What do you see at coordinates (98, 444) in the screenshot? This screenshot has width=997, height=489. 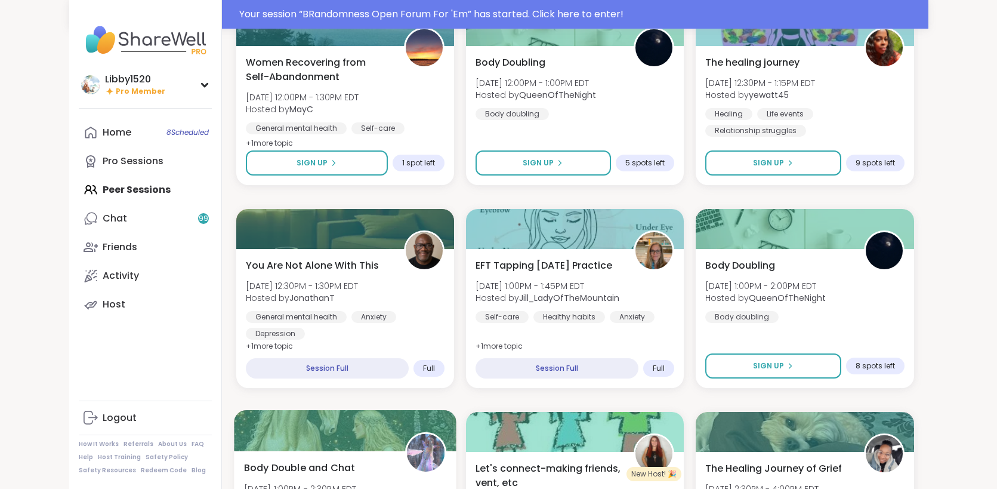 I see `a: How It Works` at bounding box center [98, 444].